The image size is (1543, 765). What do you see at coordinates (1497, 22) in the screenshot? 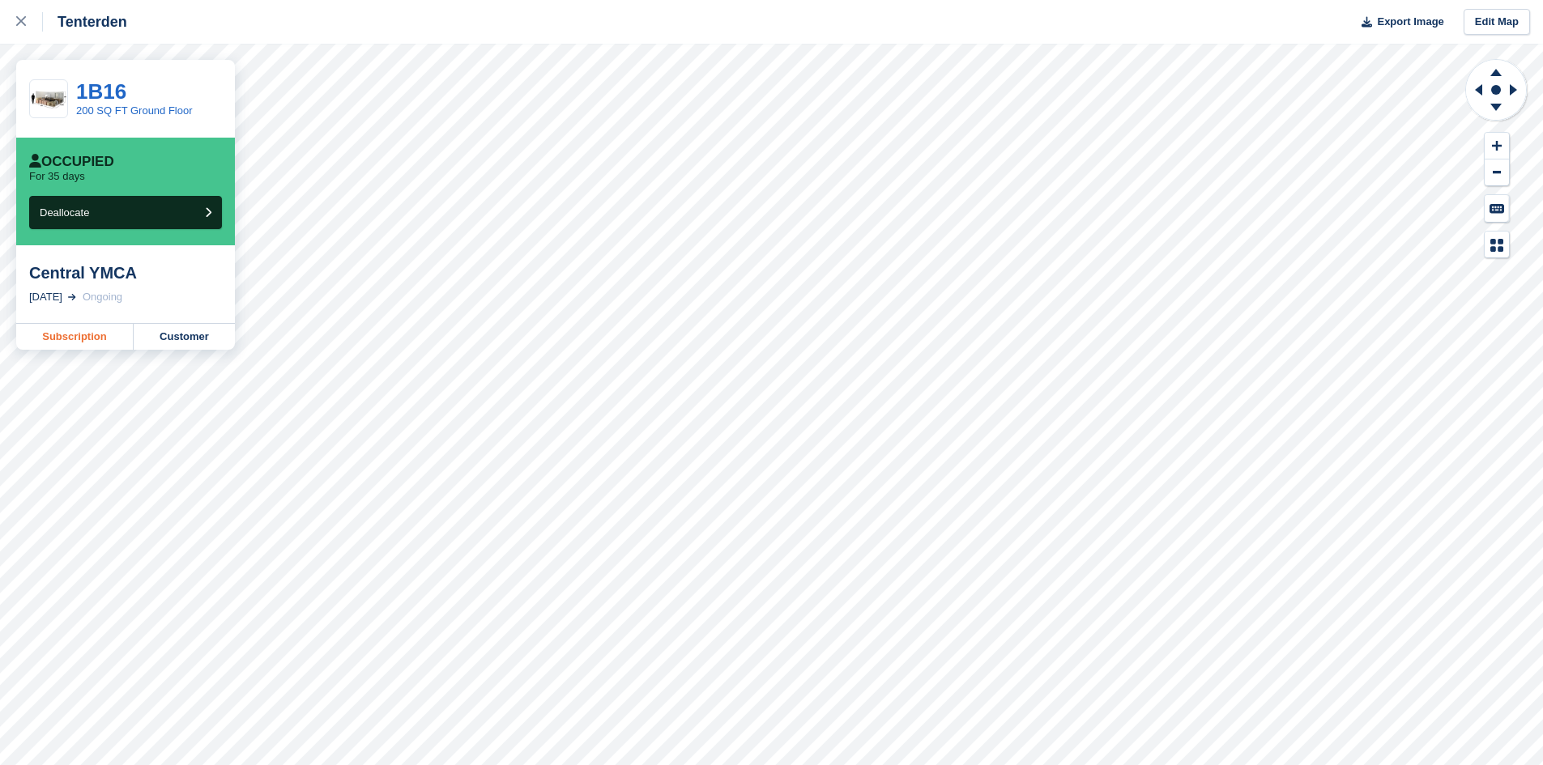
I see `a: Edit Map` at bounding box center [1497, 22].